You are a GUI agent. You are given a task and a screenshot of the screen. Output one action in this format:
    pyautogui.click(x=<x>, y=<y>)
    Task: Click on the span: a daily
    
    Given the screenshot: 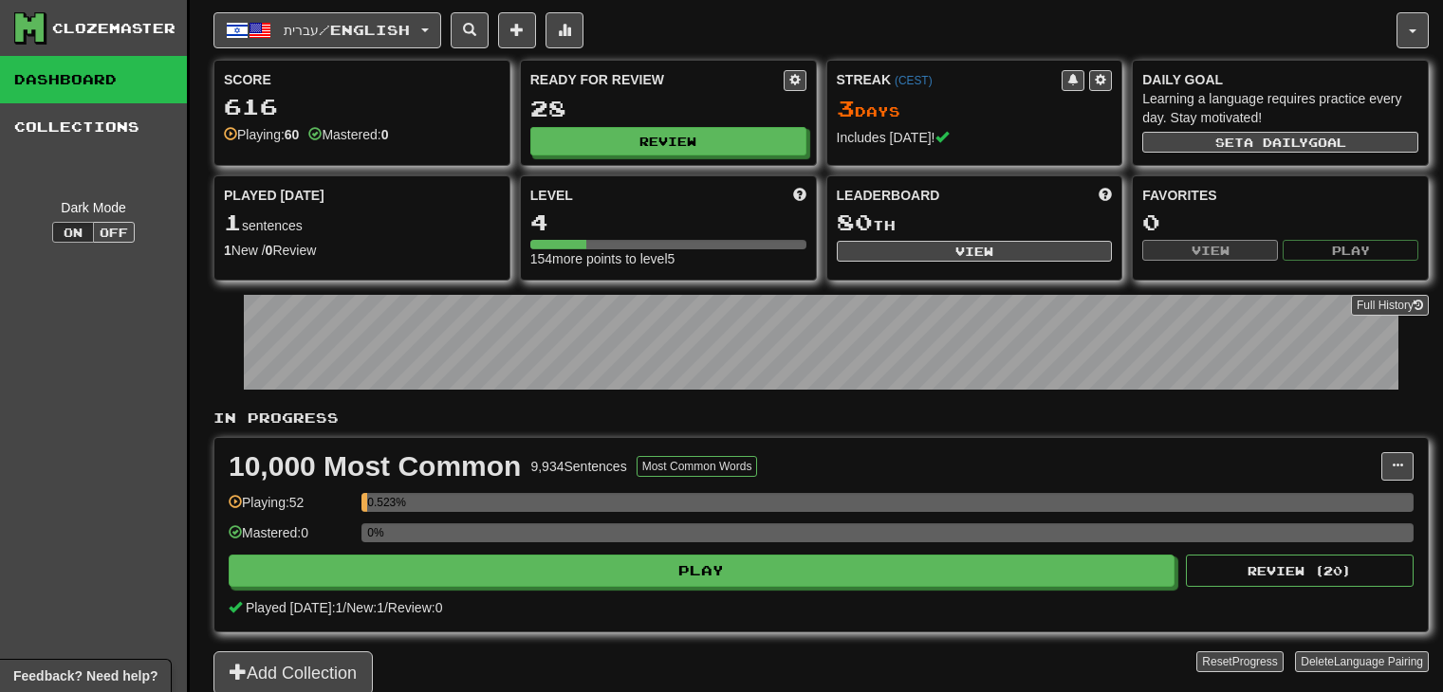 What is the action you would take?
    pyautogui.click(x=1276, y=142)
    